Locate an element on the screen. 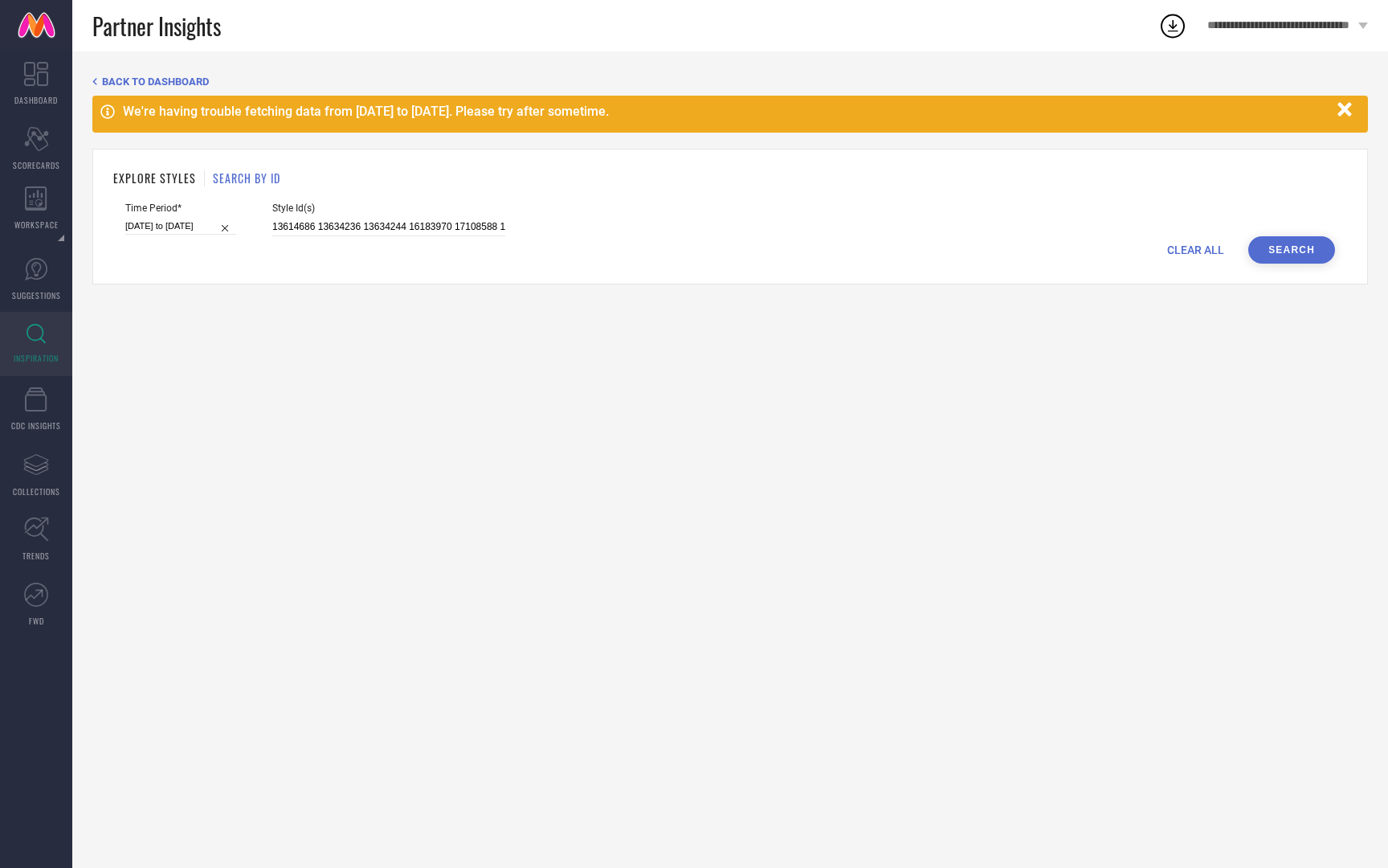 Image resolution: width=1388 pixels, height=868 pixels. button: Search is located at coordinates (1291, 250).